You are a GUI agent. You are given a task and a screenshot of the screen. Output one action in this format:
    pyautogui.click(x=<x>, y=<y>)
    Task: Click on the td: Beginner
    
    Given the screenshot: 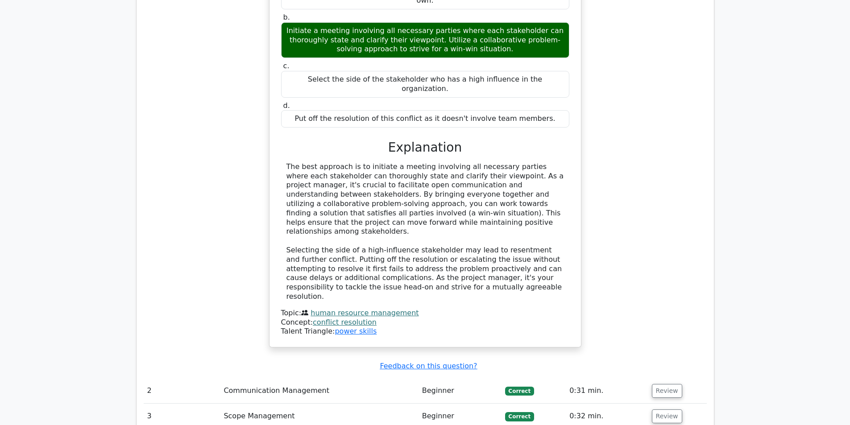 What is the action you would take?
    pyautogui.click(x=460, y=391)
    